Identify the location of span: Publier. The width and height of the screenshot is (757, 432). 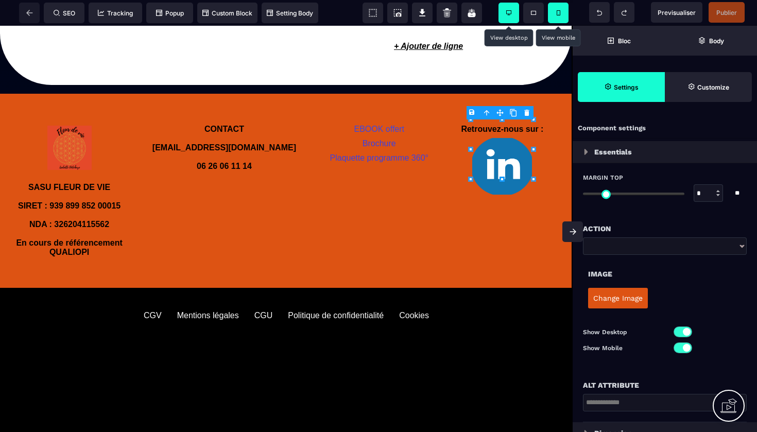
(726, 12).